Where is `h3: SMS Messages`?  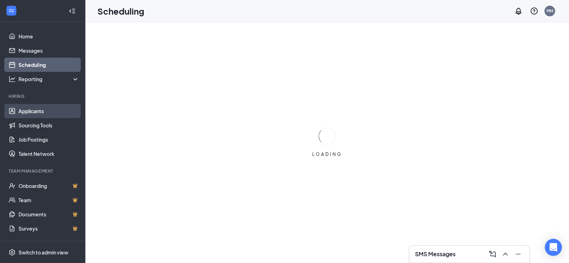
h3: SMS Messages is located at coordinates (435, 254).